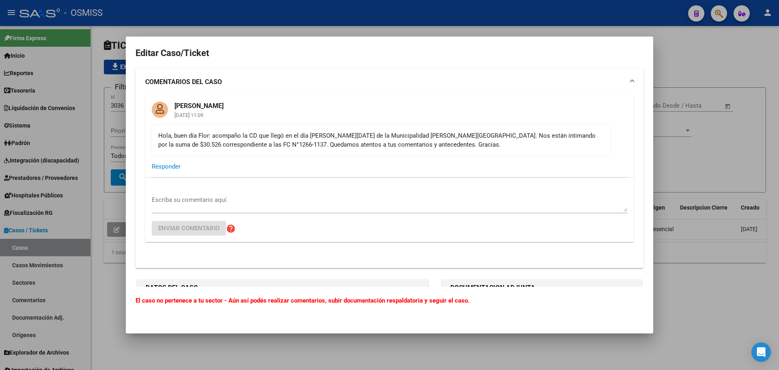  I want to click on h2: Editar Caso/Ticket, so click(390, 53).